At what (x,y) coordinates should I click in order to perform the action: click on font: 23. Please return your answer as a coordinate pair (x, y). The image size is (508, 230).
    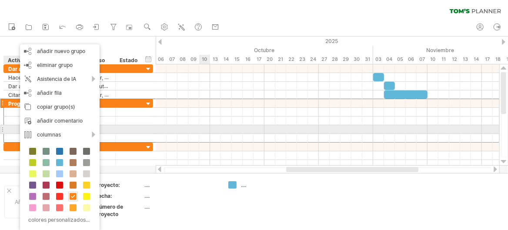
    Looking at the image, I should click on (302, 59).